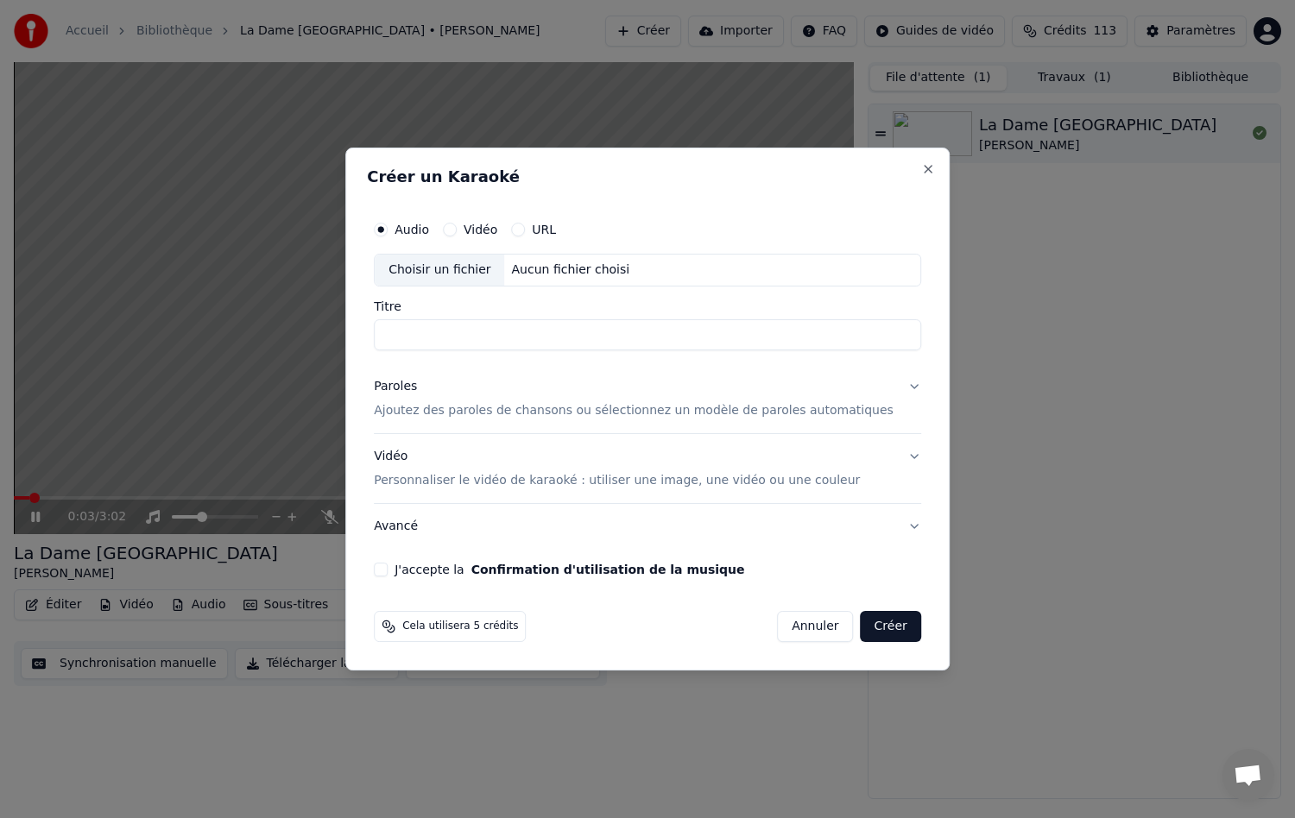  Describe the element at coordinates (634, 411) in the screenshot. I see `p: Ajoutez des paroles de chansons ou sélectionnez un modèle de paroles automatiques` at that location.